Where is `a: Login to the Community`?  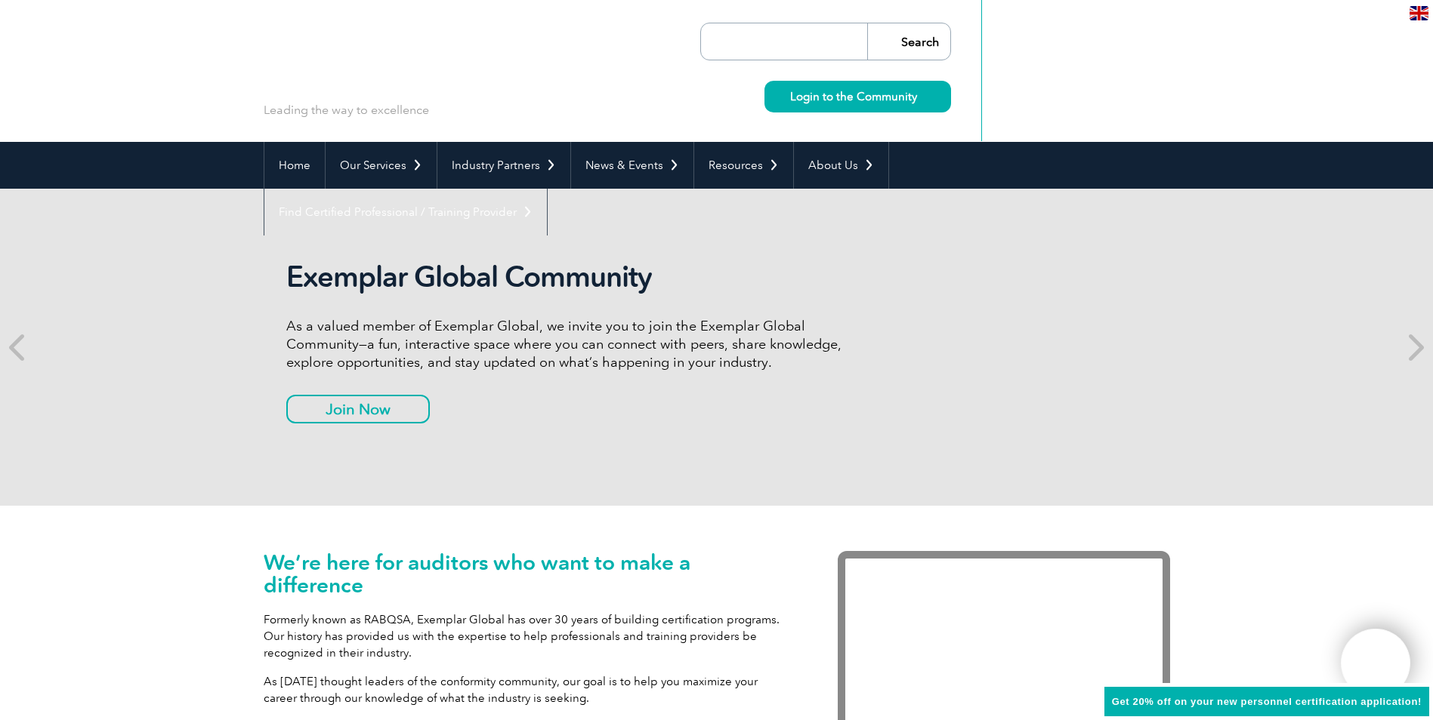 a: Login to the Community is located at coordinates (857, 97).